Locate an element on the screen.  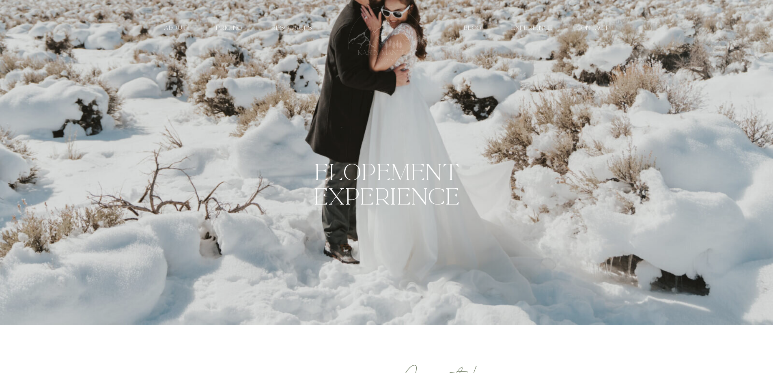
a: resources is located at coordinates (292, 28).